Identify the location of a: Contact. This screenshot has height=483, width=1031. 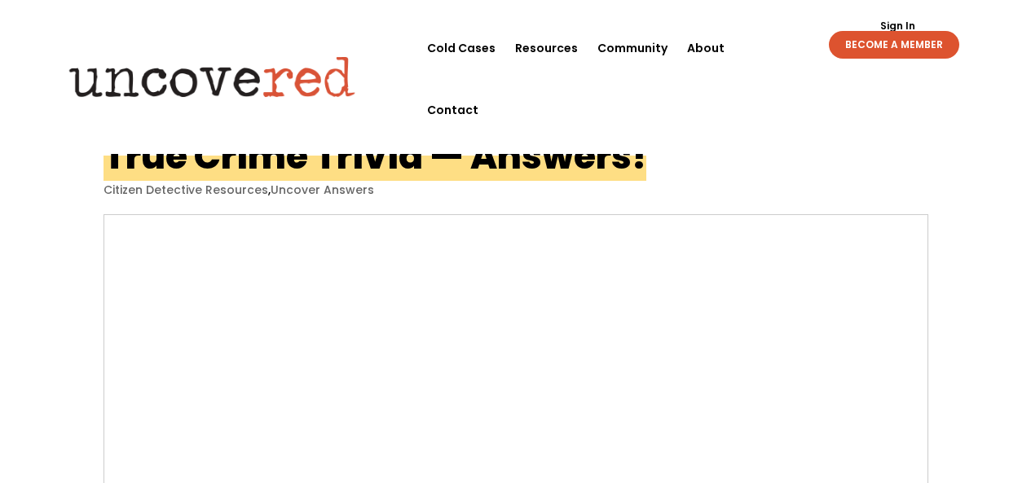
(452, 110).